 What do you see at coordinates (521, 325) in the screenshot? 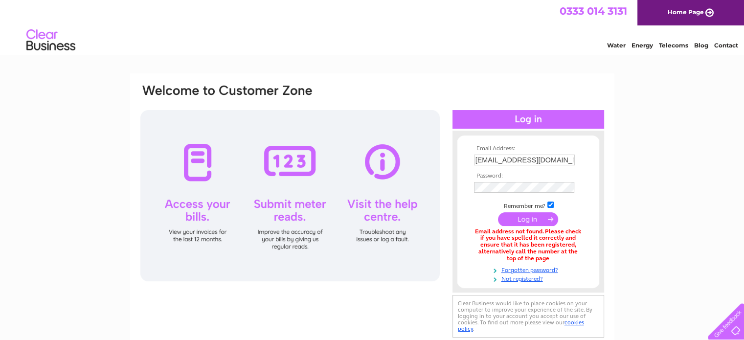
I see `a: cookies policy` at bounding box center [521, 325].